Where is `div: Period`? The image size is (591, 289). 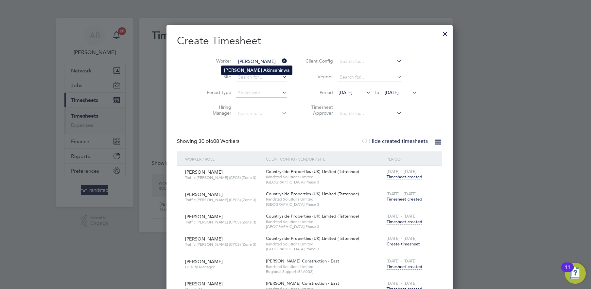 div: Period is located at coordinates (410, 159).